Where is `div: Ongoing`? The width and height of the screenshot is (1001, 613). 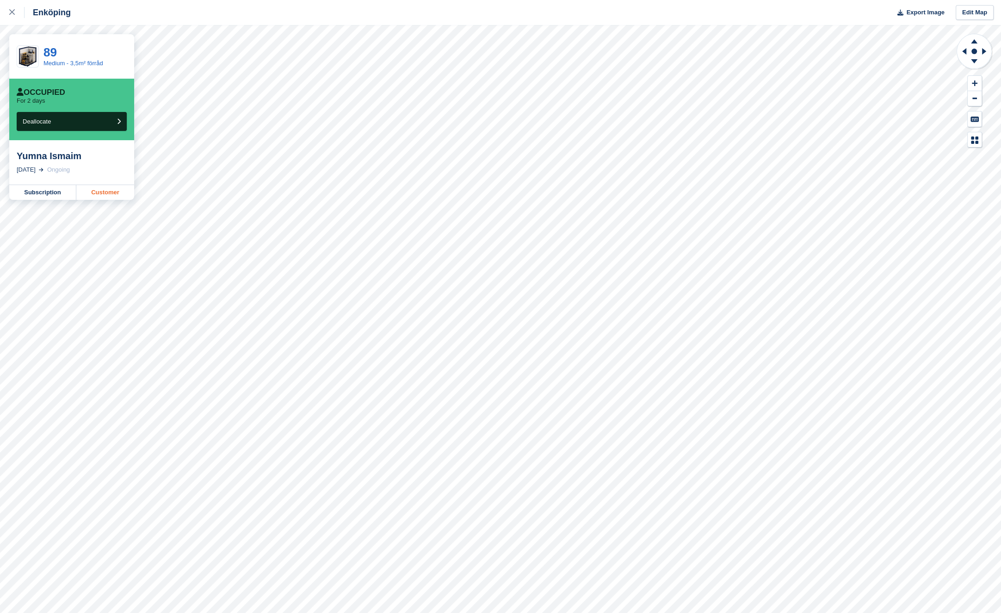
div: Ongoing is located at coordinates (58, 170).